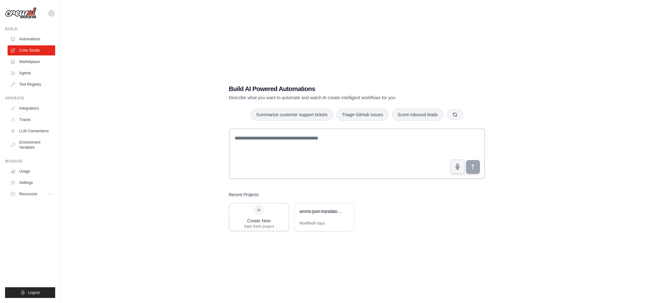 The height and width of the screenshot is (303, 653). I want to click on div: amms-json-translator-crew, so click(321, 211).